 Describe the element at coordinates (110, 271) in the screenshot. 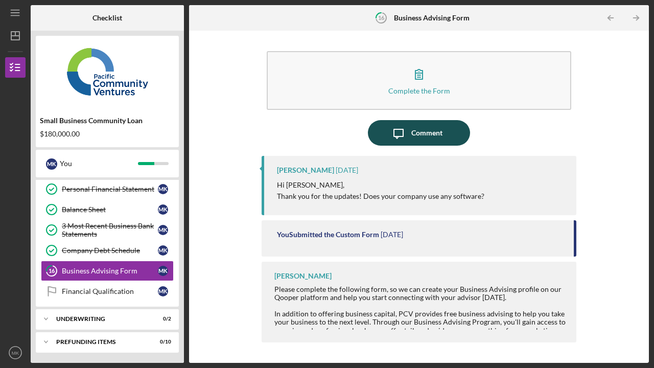

I see `div: Business Advising Form` at that location.